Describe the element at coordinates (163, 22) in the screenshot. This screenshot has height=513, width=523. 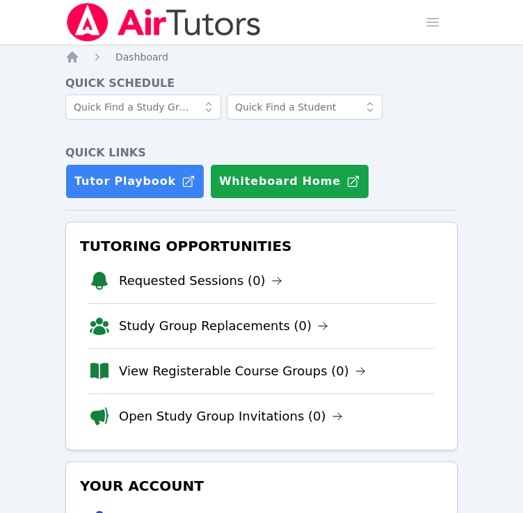
I see `img: Air Tutors` at that location.